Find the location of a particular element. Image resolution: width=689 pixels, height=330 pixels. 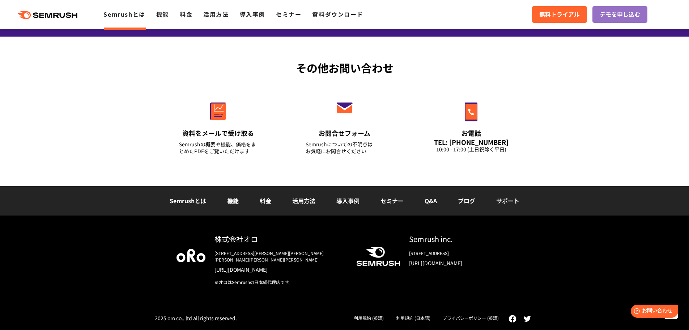

img: facebook is located at coordinates (513, 318).